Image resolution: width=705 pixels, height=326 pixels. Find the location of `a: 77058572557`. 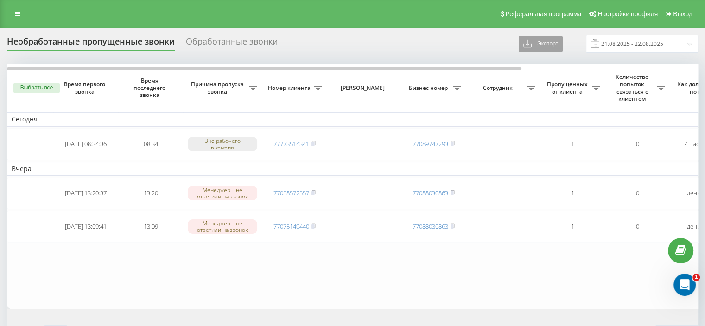

a: 77058572557 is located at coordinates (291, 193).